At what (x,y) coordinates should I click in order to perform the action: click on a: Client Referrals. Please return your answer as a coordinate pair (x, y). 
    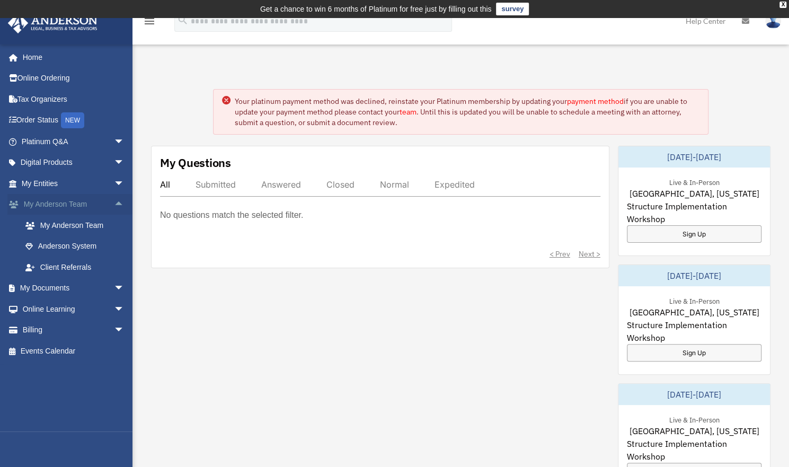
    Looking at the image, I should click on (77, 267).